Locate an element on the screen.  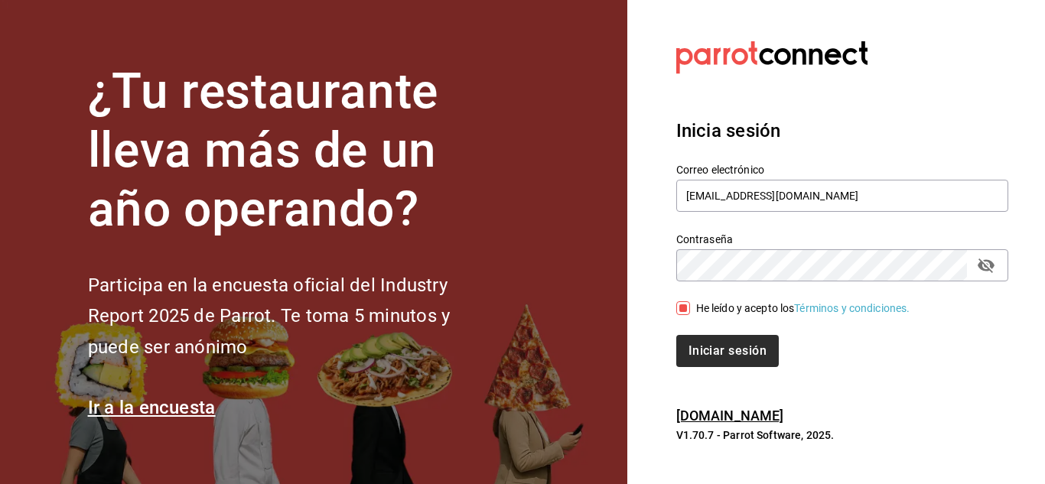
h3: Inicia sesión is located at coordinates (843, 131).